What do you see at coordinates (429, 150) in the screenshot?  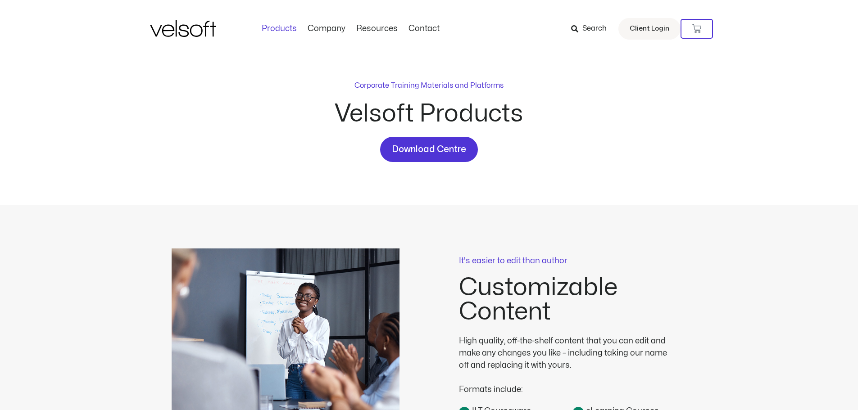 I see `a: Download Centre` at bounding box center [429, 150].